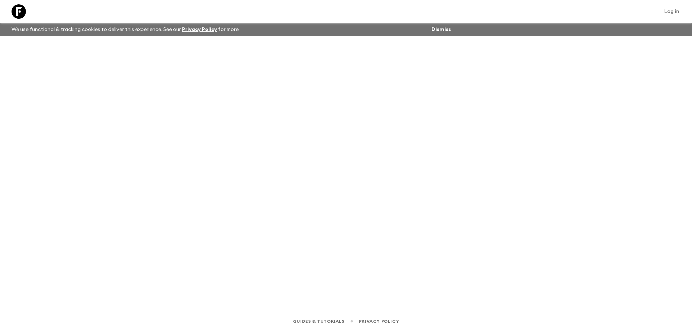 The width and height of the screenshot is (692, 331). I want to click on p: We use functional & tracking cookies to deliver this experience. See our for more., so click(125, 30).